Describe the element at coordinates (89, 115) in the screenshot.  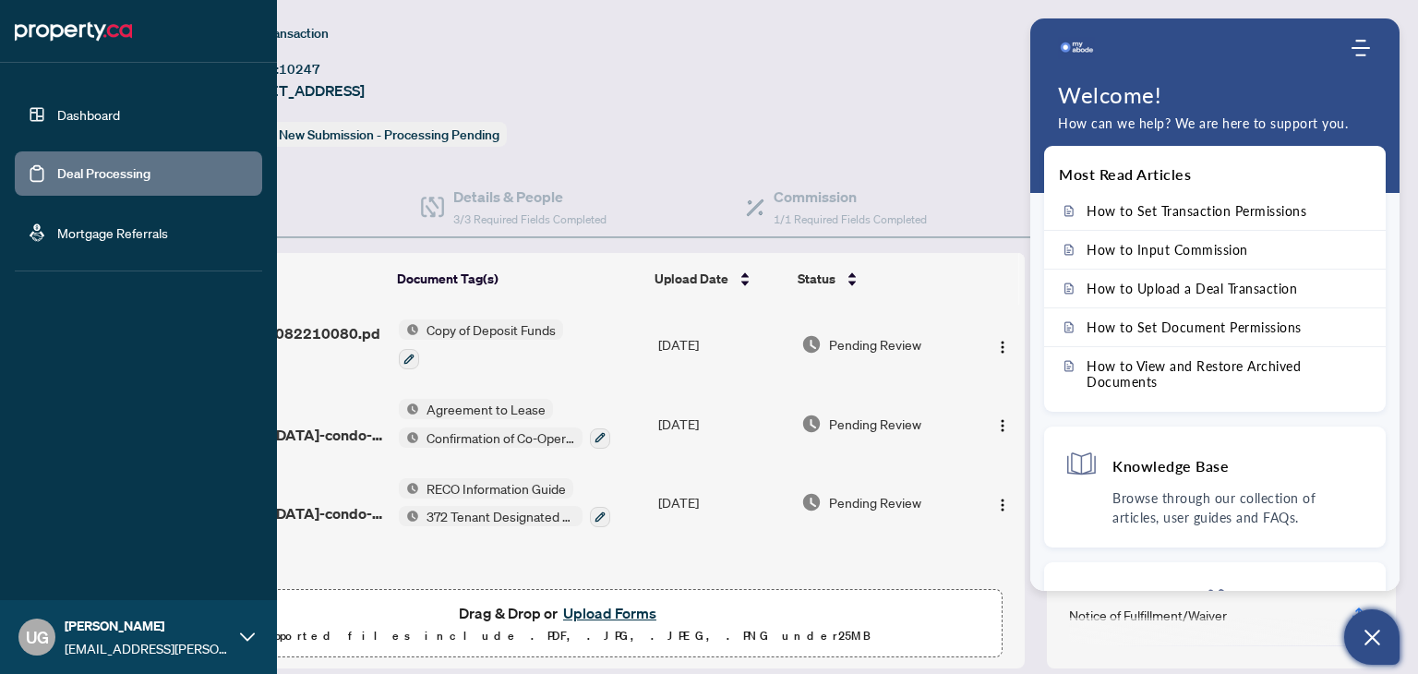
I see `a: Dashboard` at that location.